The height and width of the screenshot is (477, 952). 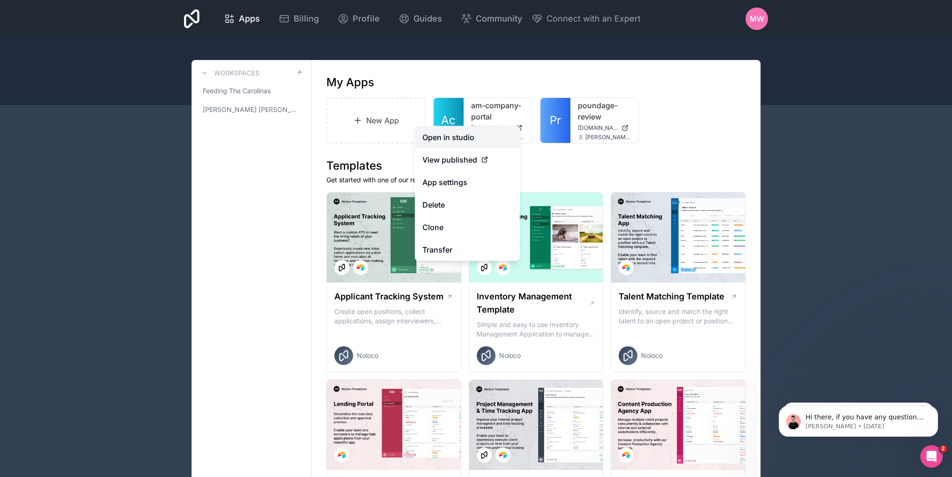 I want to click on span: MW, so click(x=757, y=19).